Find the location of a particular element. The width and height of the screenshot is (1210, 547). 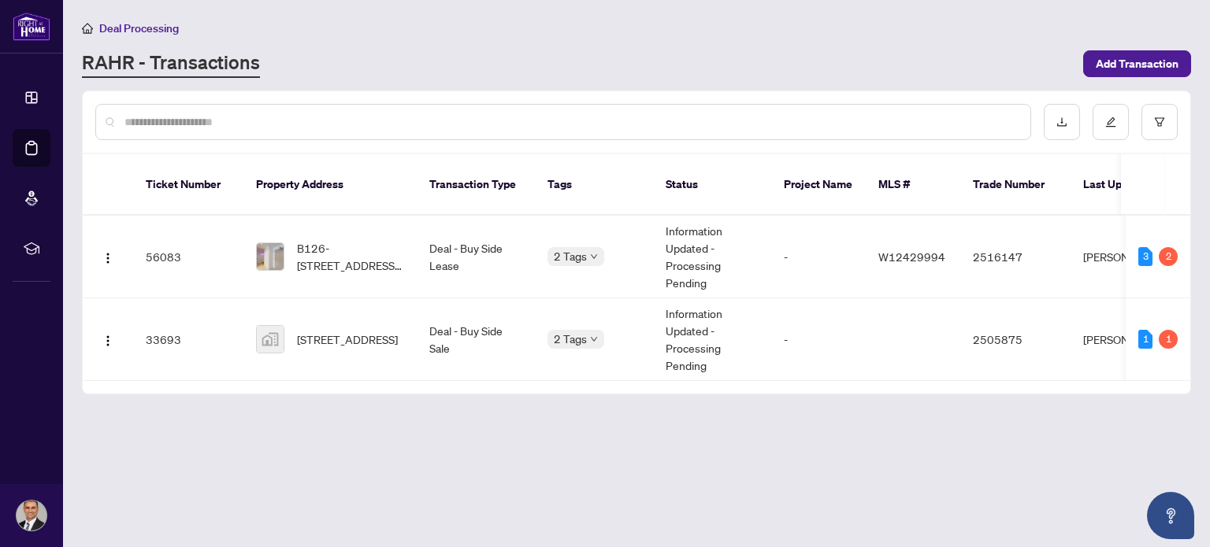

button: edit is located at coordinates (1110, 122).